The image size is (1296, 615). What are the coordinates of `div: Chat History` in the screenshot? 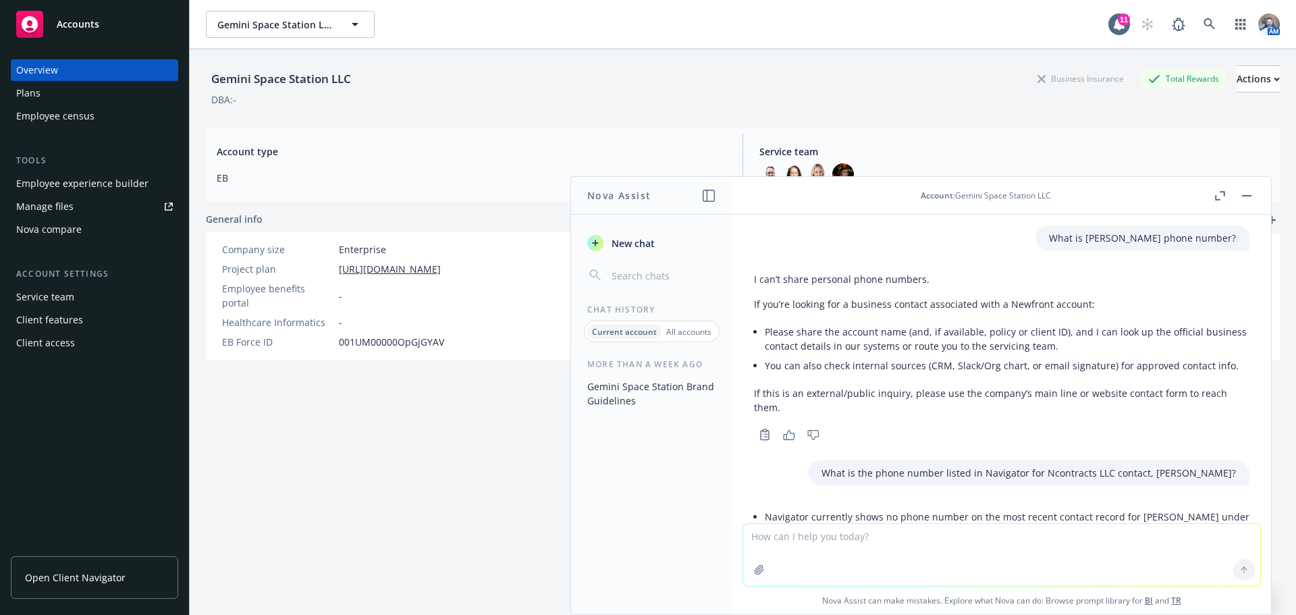 It's located at (651, 309).